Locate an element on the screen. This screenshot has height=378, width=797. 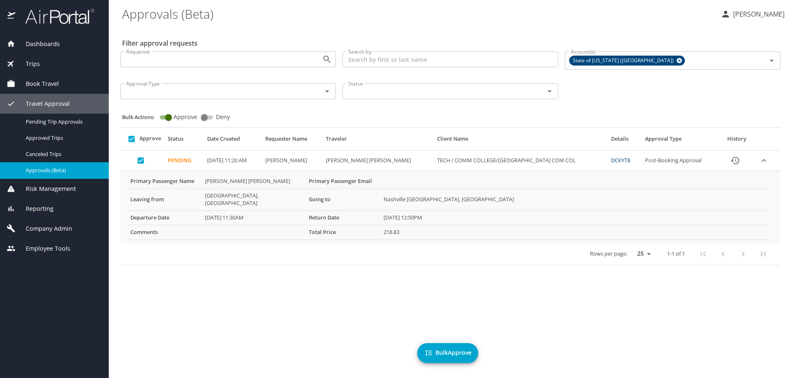
h1: Approvals (Beta) is located at coordinates (418, 14).